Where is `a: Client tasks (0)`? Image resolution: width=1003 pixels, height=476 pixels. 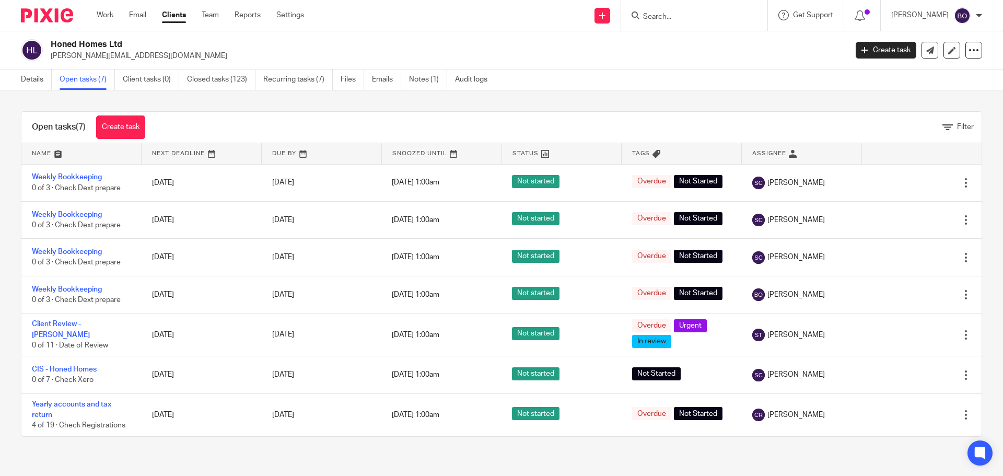 a: Client tasks (0) is located at coordinates (151, 79).